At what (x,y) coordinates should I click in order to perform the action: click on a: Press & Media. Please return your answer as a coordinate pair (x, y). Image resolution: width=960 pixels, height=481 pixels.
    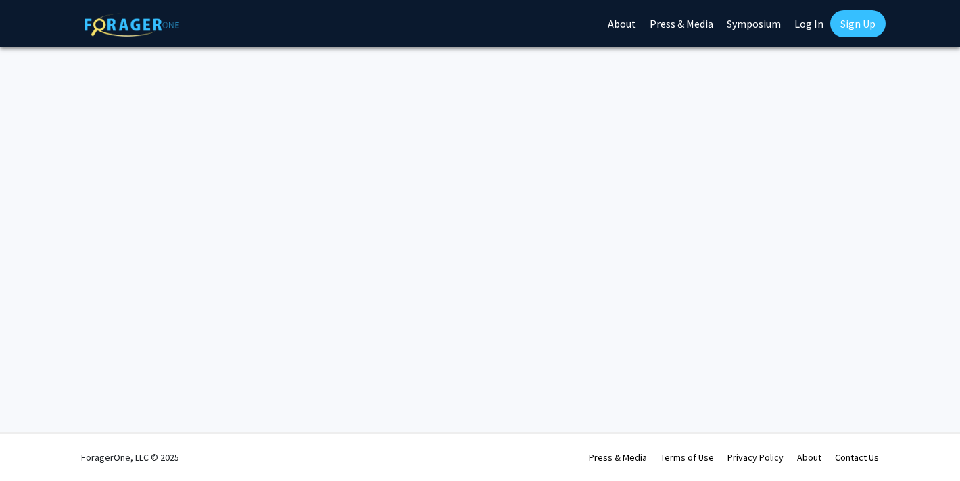
    Looking at the image, I should click on (618, 457).